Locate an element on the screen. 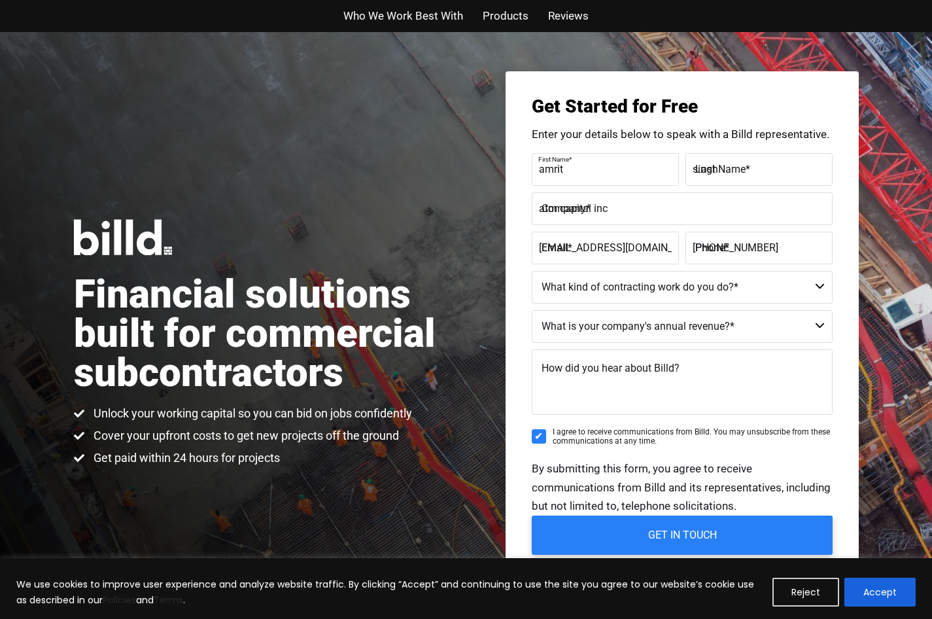 This screenshot has width=932, height=619. h1: Financial solutions built for commercial subcontractors is located at coordinates (270, 334).